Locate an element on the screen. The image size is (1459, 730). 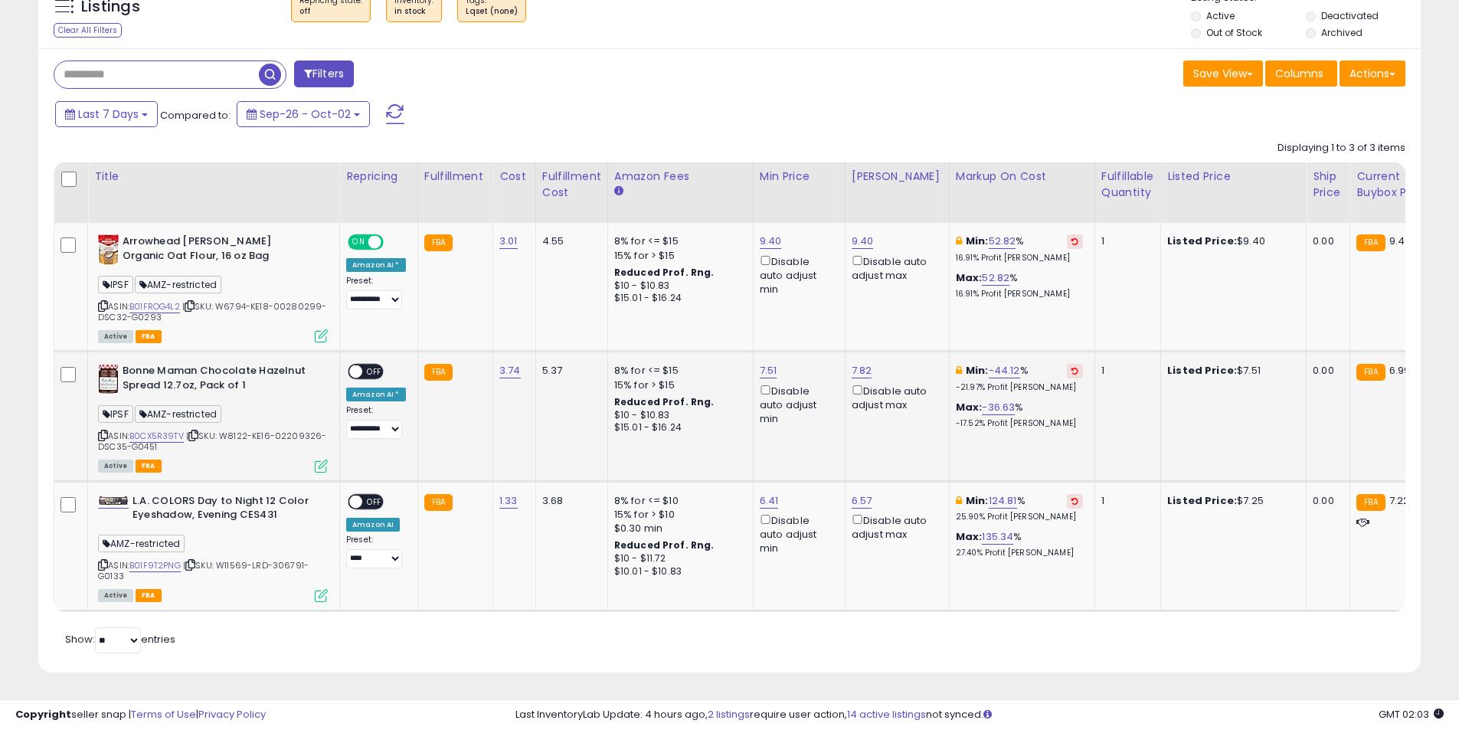
a: Privacy Policy is located at coordinates (232, 714).